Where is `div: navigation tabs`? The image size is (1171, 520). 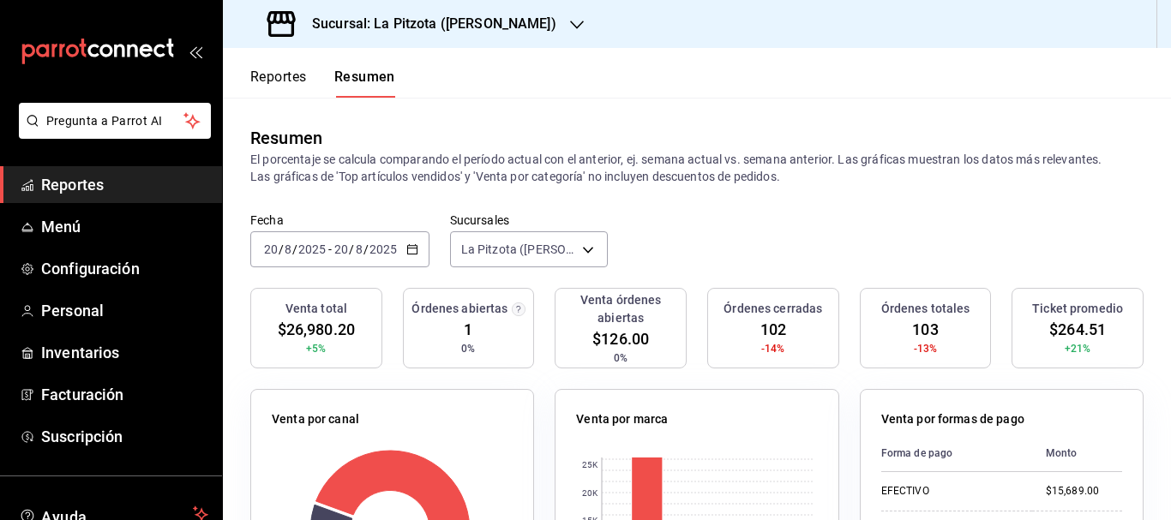 div: navigation tabs is located at coordinates (322, 83).